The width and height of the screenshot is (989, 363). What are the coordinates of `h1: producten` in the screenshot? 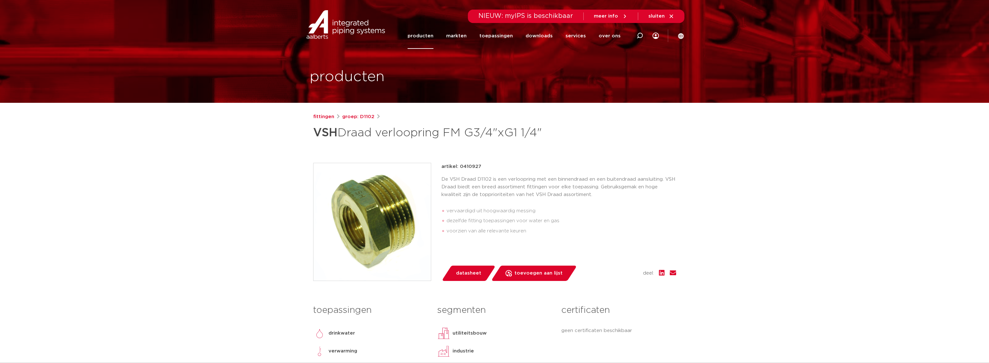 It's located at (347, 77).